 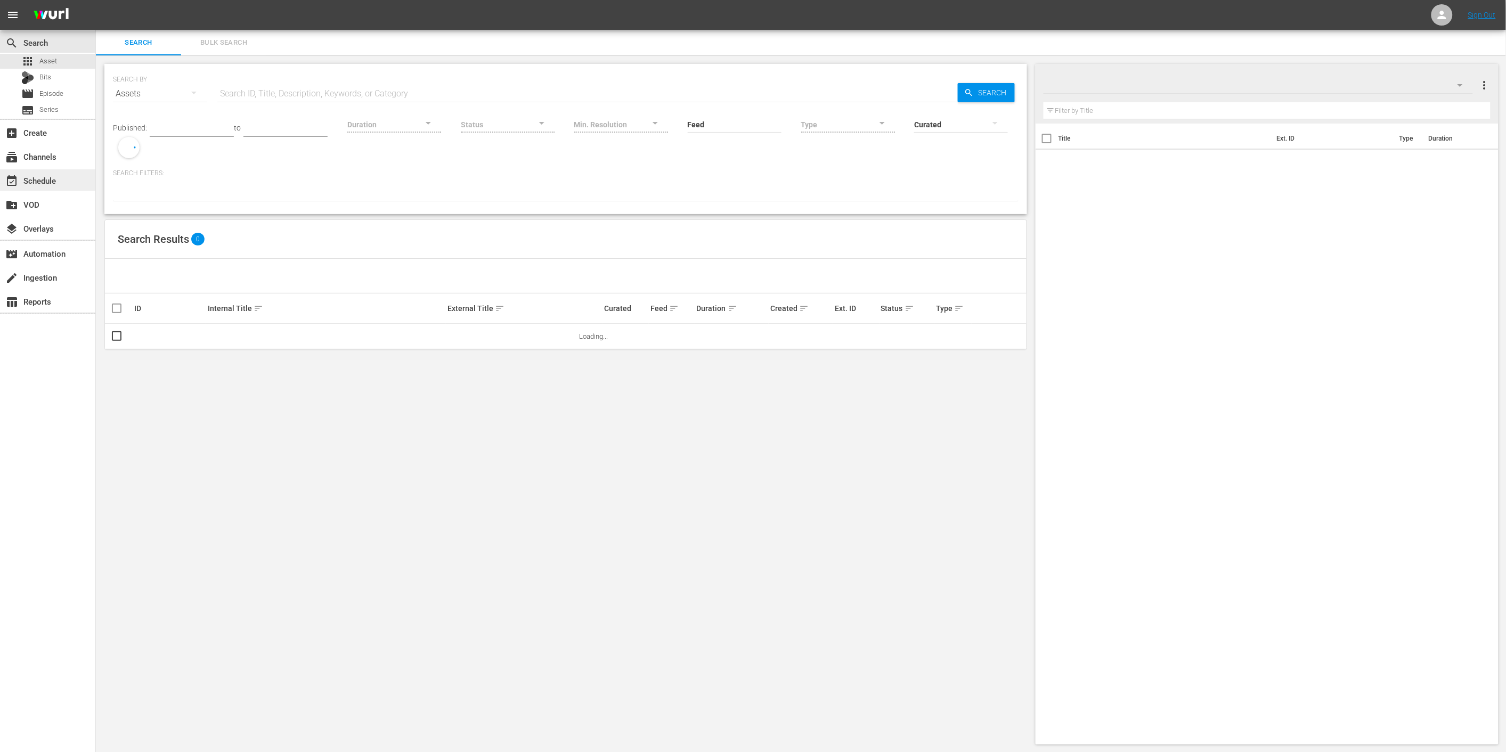 What do you see at coordinates (237, 128) in the screenshot?
I see `span: to` at bounding box center [237, 128].